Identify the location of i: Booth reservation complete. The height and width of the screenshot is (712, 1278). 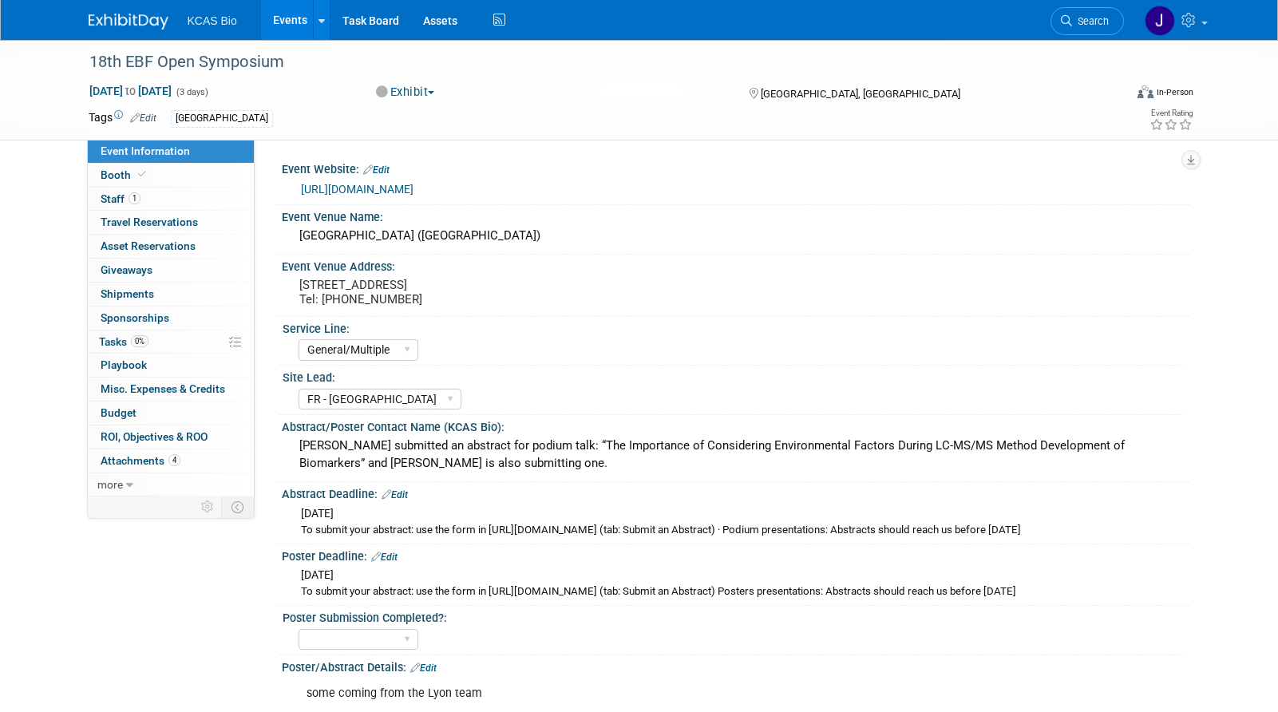
(142, 174).